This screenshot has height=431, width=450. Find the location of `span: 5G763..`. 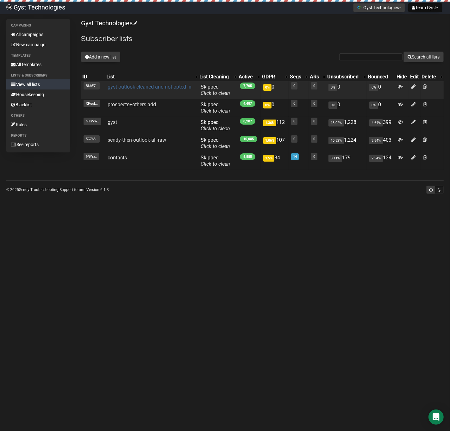

span: 5G763.. is located at coordinates (91, 139).